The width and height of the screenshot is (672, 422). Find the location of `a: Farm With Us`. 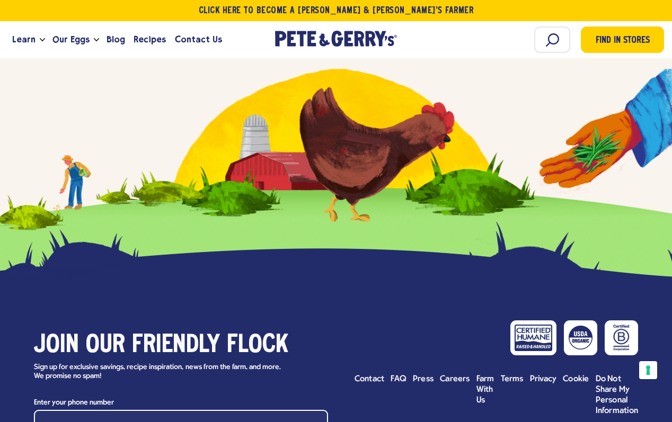

a: Farm With Us is located at coordinates (485, 390).